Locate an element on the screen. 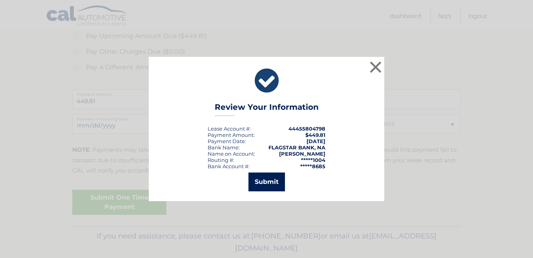 The width and height of the screenshot is (533, 258). div: Lease Account #: is located at coordinates (229, 129).